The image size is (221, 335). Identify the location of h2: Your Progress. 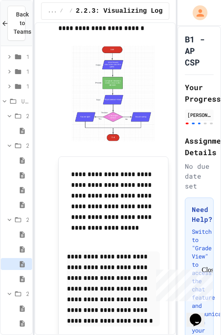
(199, 93).